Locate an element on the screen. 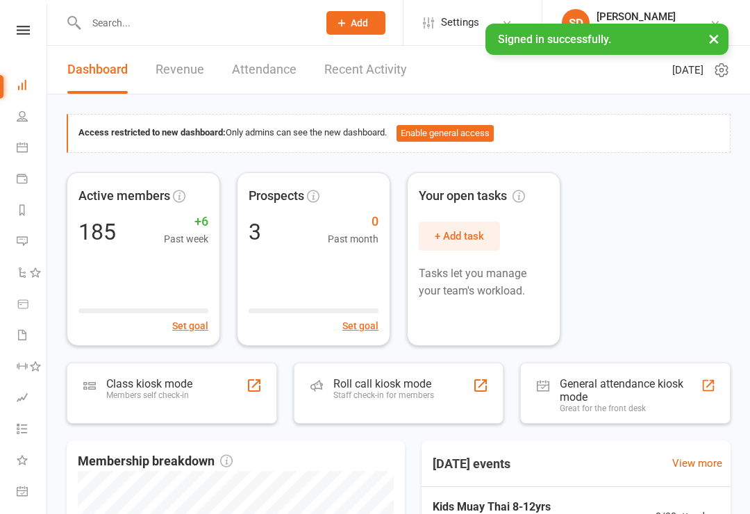 Image resolution: width=750 pixels, height=514 pixels. a: Payments is located at coordinates (32, 180).